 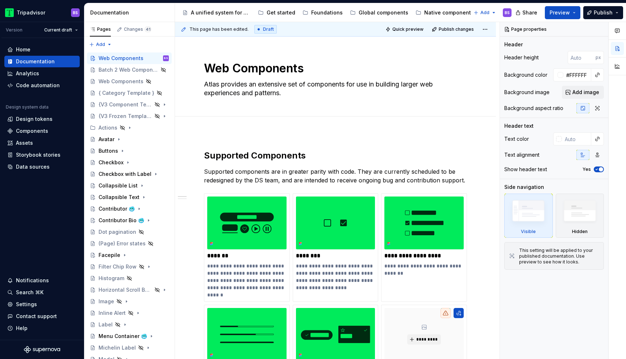 I want to click on div: Code automation, so click(x=38, y=86).